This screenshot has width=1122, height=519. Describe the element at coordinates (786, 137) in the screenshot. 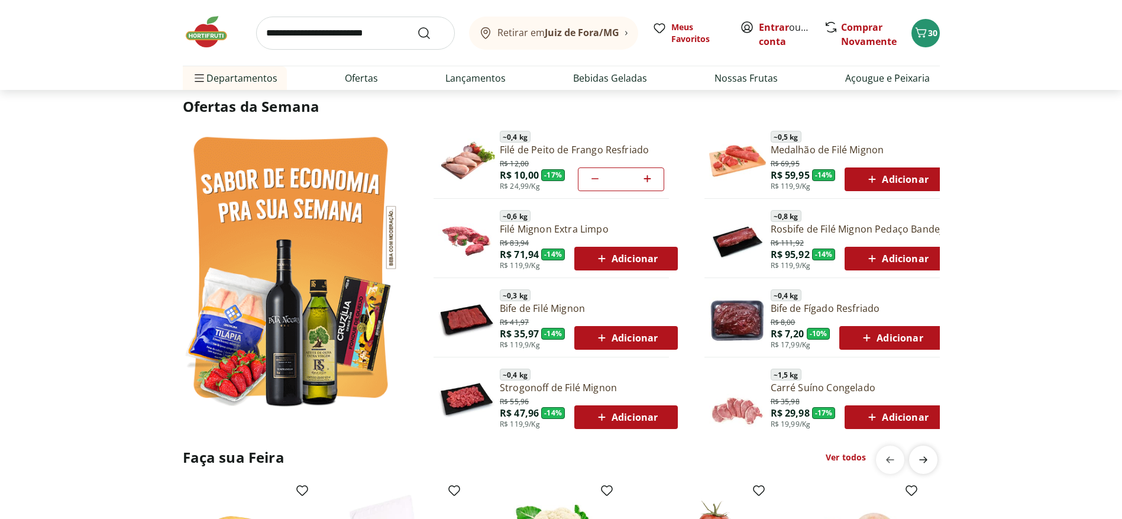

I see `span: ~ 0,5 kg` at that location.